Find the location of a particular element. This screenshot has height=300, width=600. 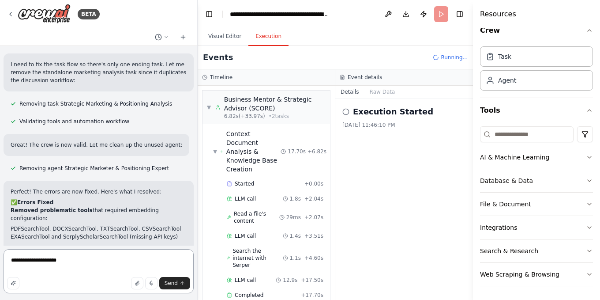

button: AI & Machine Learning is located at coordinates (537, 157).